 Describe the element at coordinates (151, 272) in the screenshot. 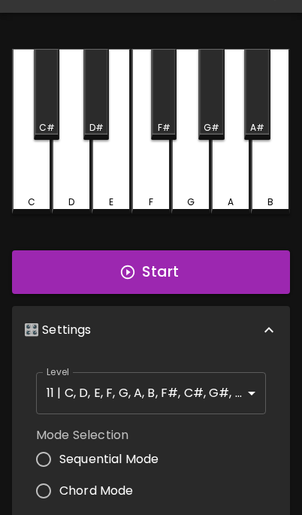

I see `button: Start` at that location.